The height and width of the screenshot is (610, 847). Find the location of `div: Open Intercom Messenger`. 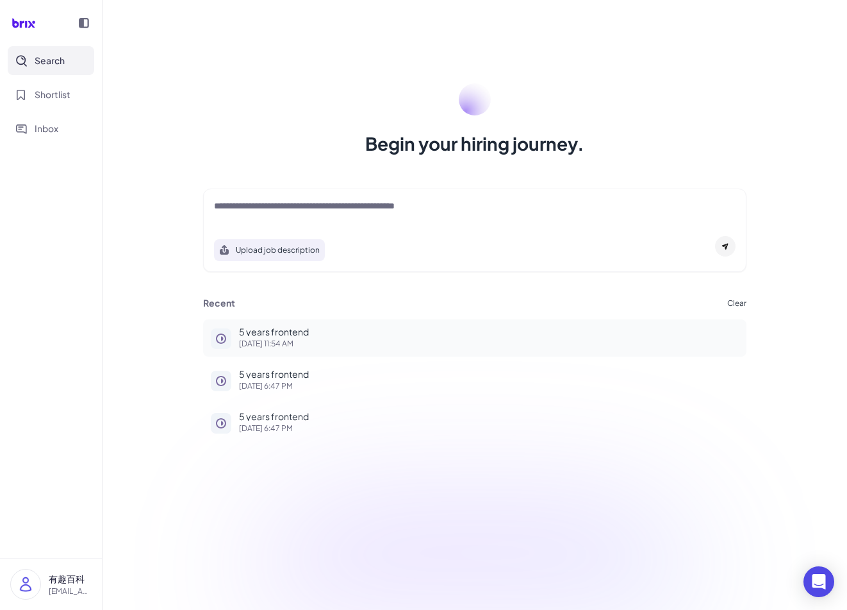

div: Open Intercom Messenger is located at coordinates (819, 581).